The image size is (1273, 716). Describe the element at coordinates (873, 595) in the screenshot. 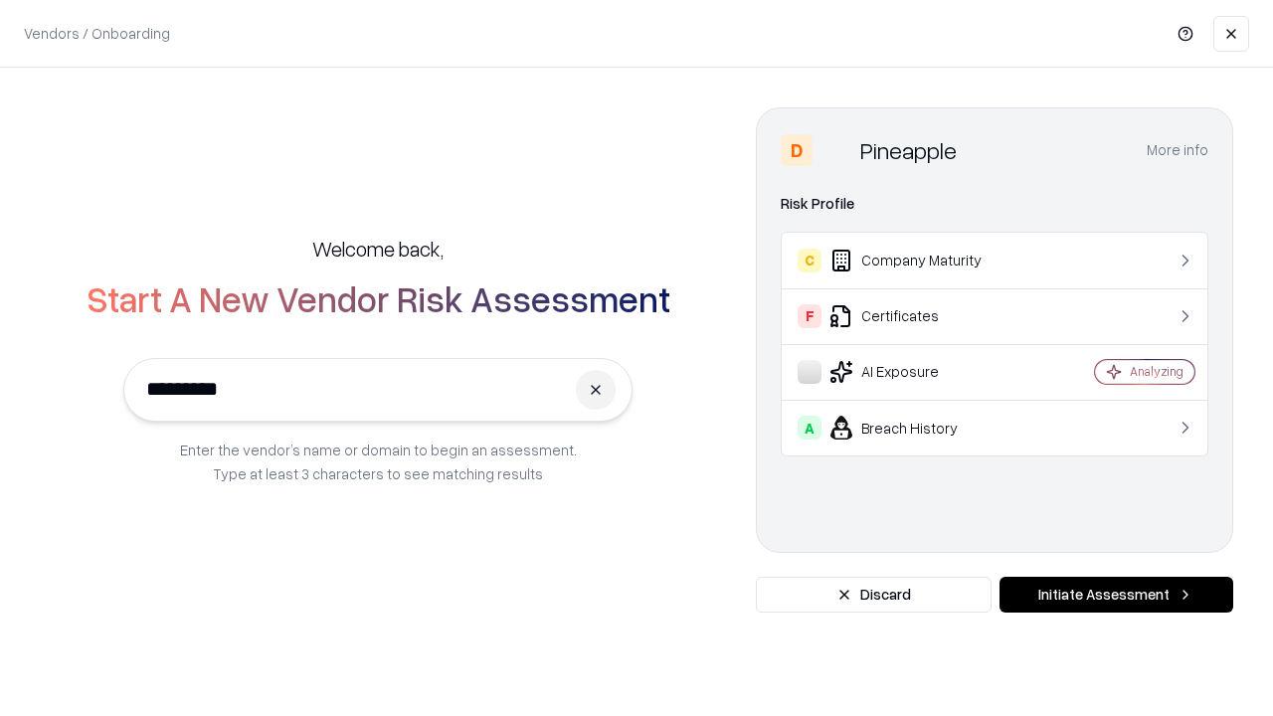

I see `button: Discard` at that location.